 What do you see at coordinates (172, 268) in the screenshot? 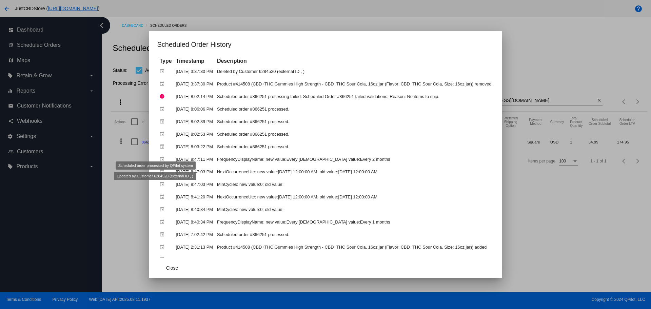
I see `span: Close` at bounding box center [172, 268].